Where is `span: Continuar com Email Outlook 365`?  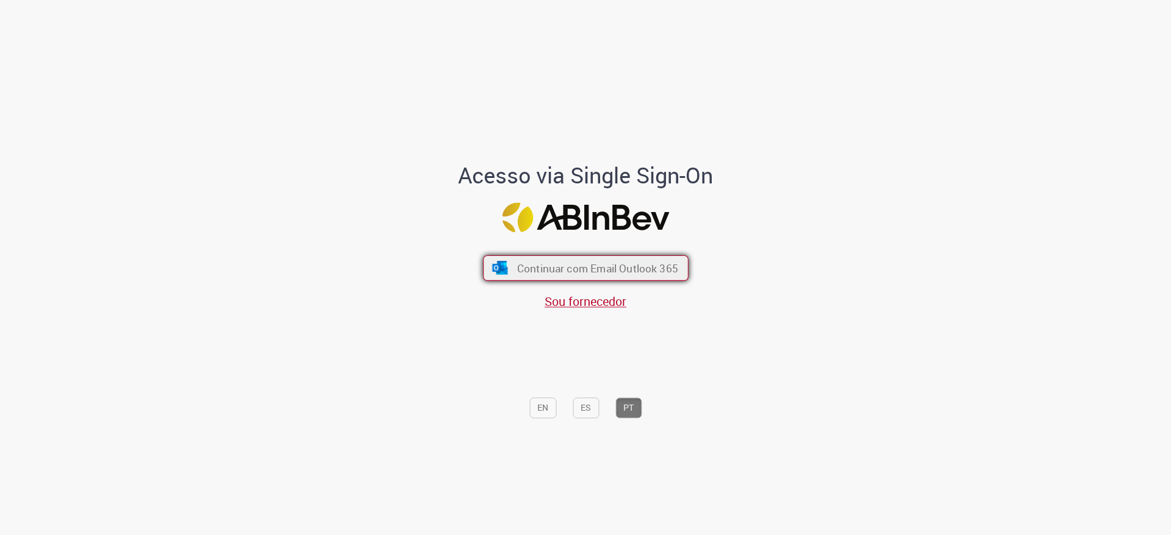
span: Continuar com Email Outlook 365 is located at coordinates (597, 268).